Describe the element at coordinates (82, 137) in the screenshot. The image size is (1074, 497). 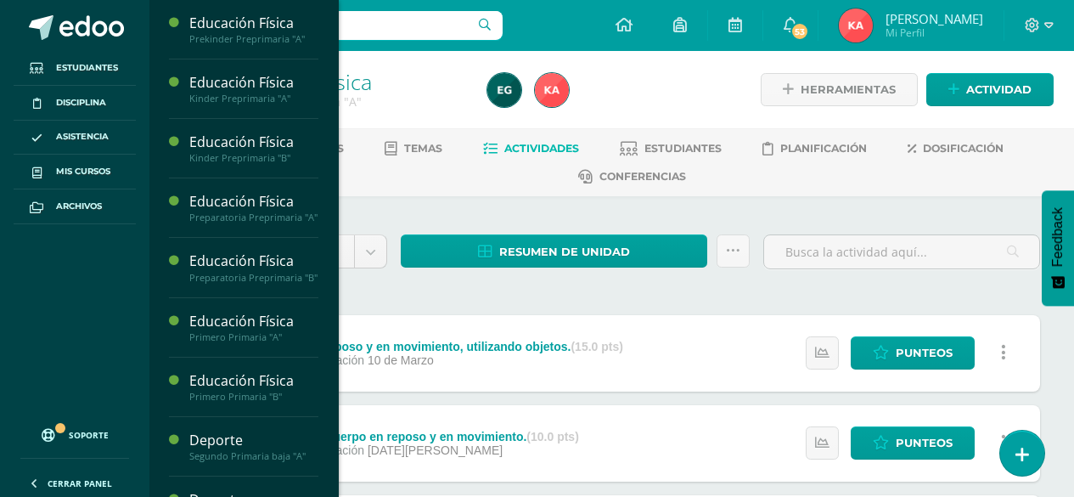
I see `span: Asistencia` at that location.